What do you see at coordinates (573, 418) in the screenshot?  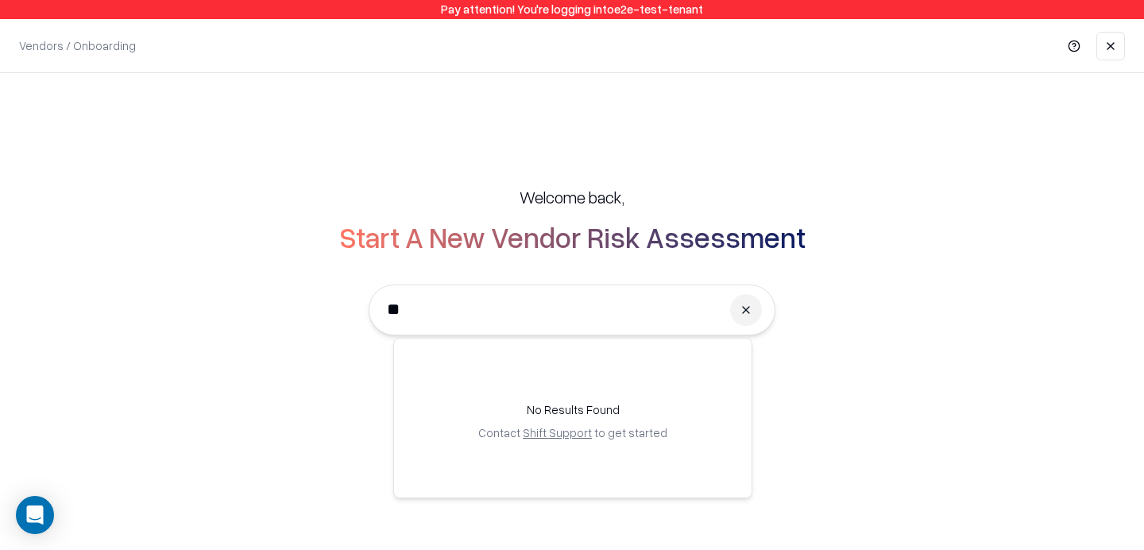 I see `div: Suggestions` at bounding box center [573, 418].